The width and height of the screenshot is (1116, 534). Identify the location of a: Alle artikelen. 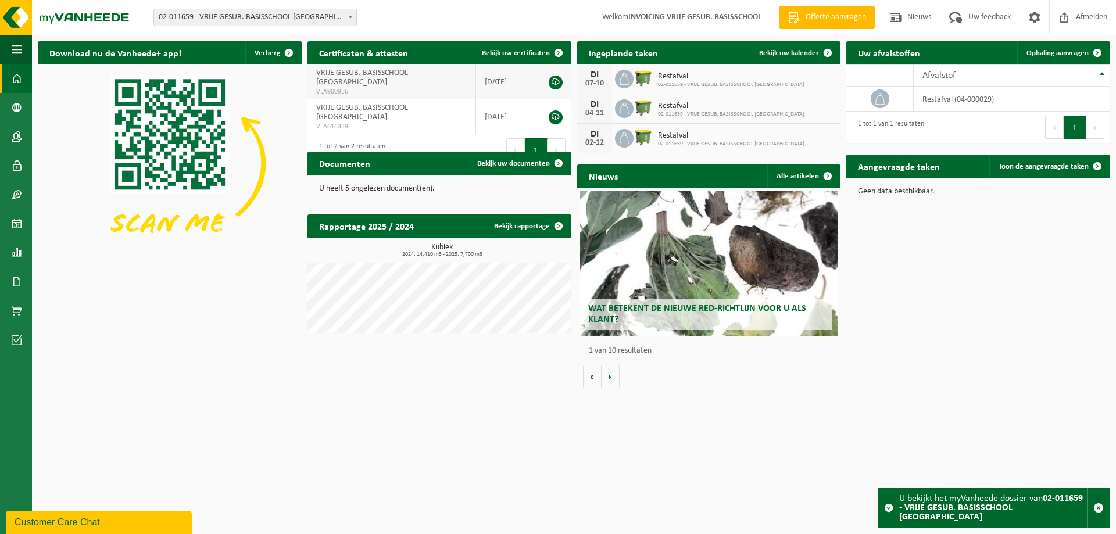
(803, 176).